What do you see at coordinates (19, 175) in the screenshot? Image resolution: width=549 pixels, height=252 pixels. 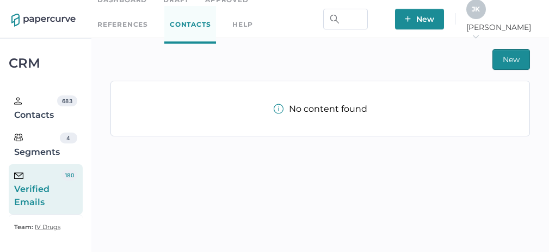 I see `img: email-icon-black.c777dcea.svg` at bounding box center [19, 175].